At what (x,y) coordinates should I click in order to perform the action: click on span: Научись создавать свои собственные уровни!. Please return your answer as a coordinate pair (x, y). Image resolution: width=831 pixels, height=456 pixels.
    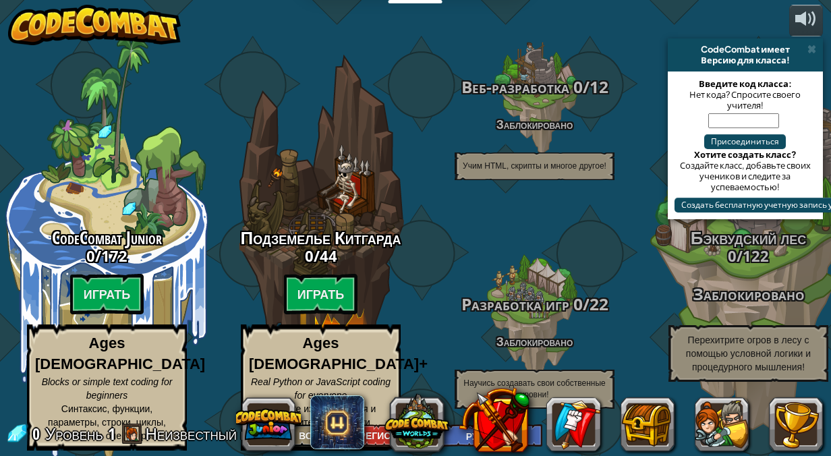
    Looking at the image, I should click on (534, 388).